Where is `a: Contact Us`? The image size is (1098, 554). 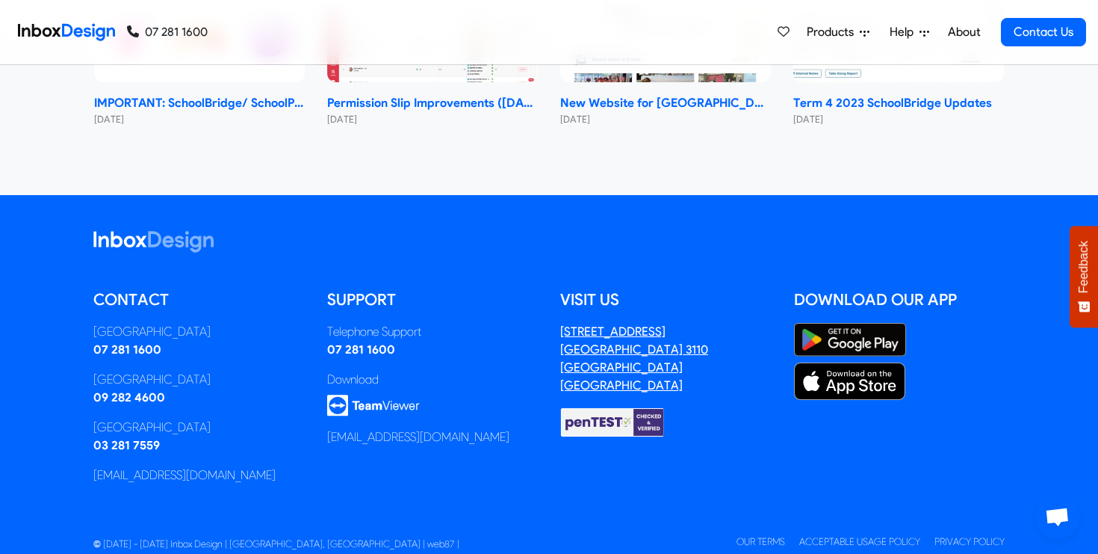 a: Contact Us is located at coordinates (1044, 32).